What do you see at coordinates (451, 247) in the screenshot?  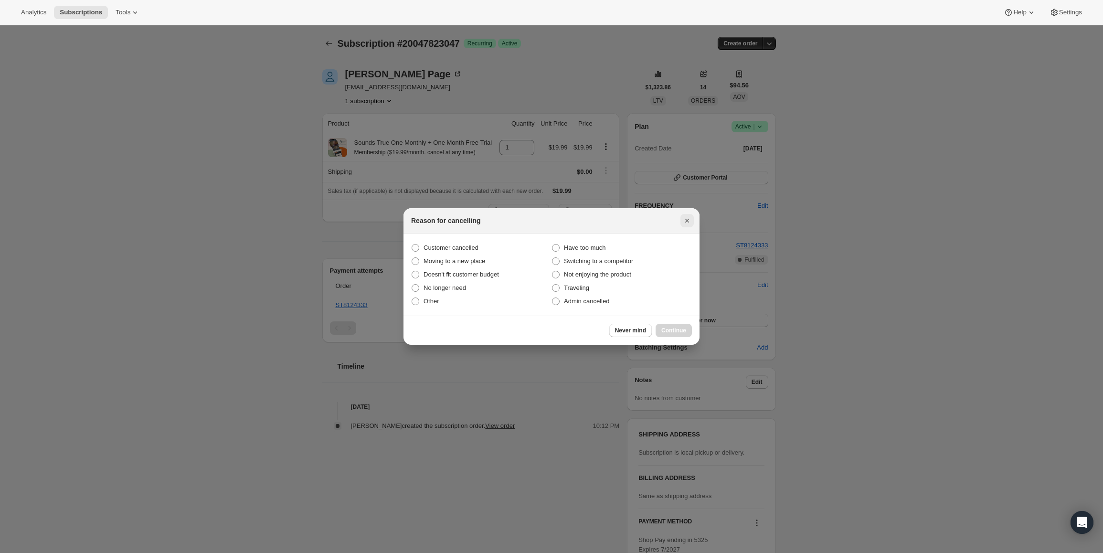 I see `span: Customer cancelled` at bounding box center [451, 247].